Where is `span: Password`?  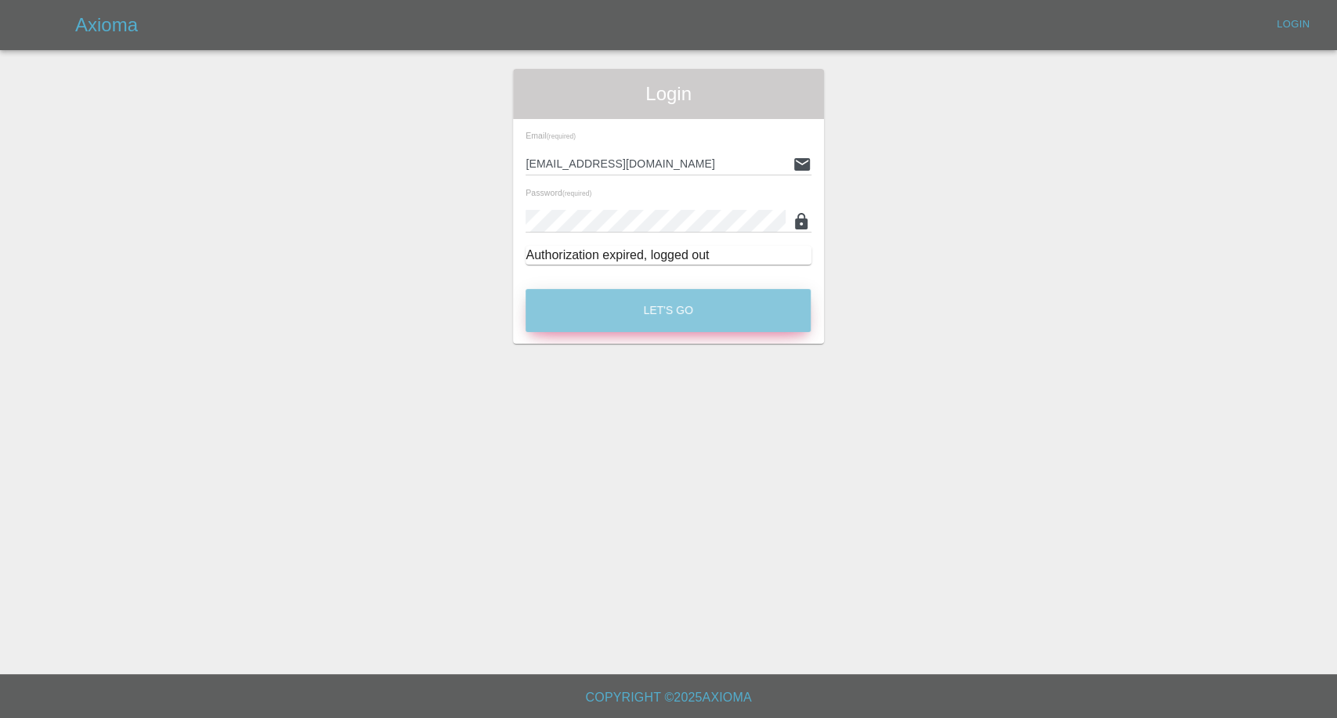 span: Password is located at coordinates (558, 193).